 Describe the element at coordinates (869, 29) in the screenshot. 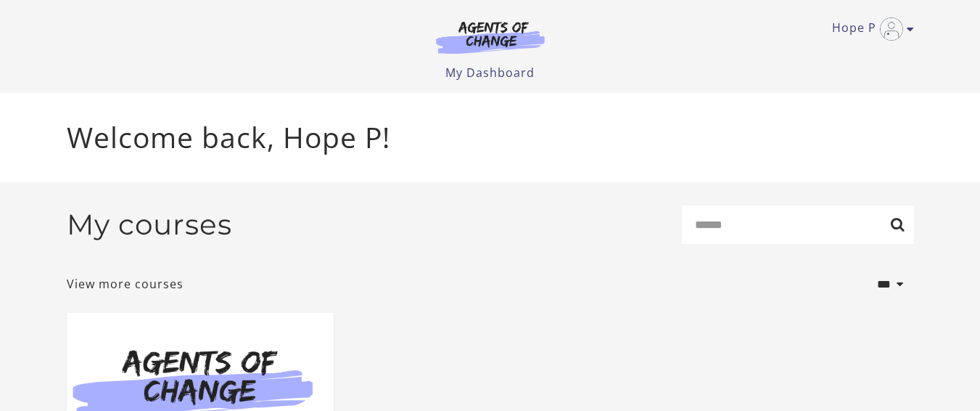

I see `a: Toggle menu` at that location.